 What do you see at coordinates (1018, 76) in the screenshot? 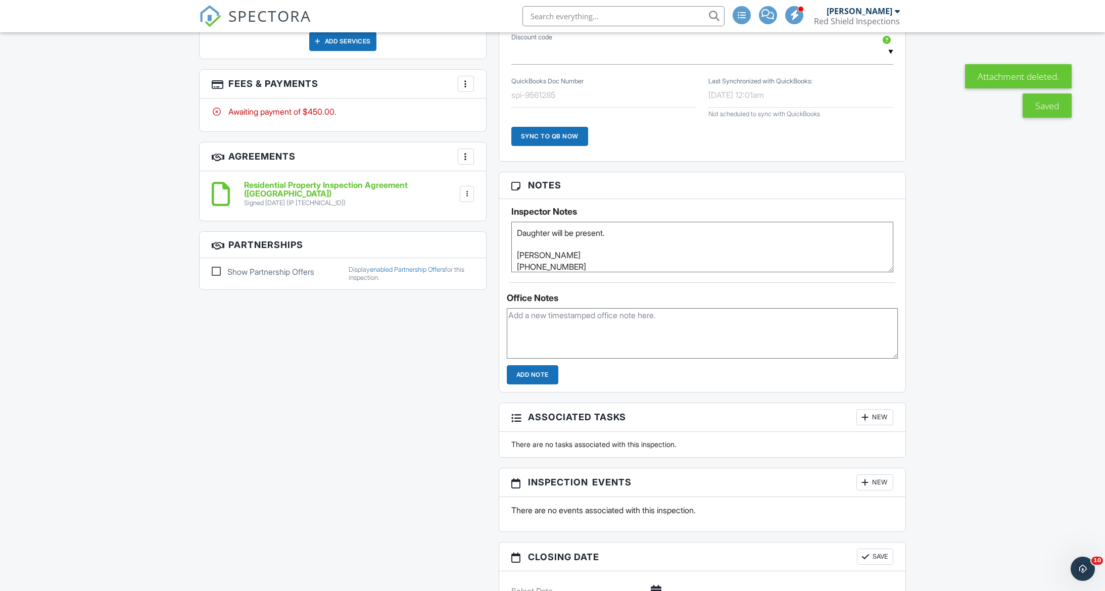
I see `div: Attachment deleted.` at bounding box center [1018, 76].